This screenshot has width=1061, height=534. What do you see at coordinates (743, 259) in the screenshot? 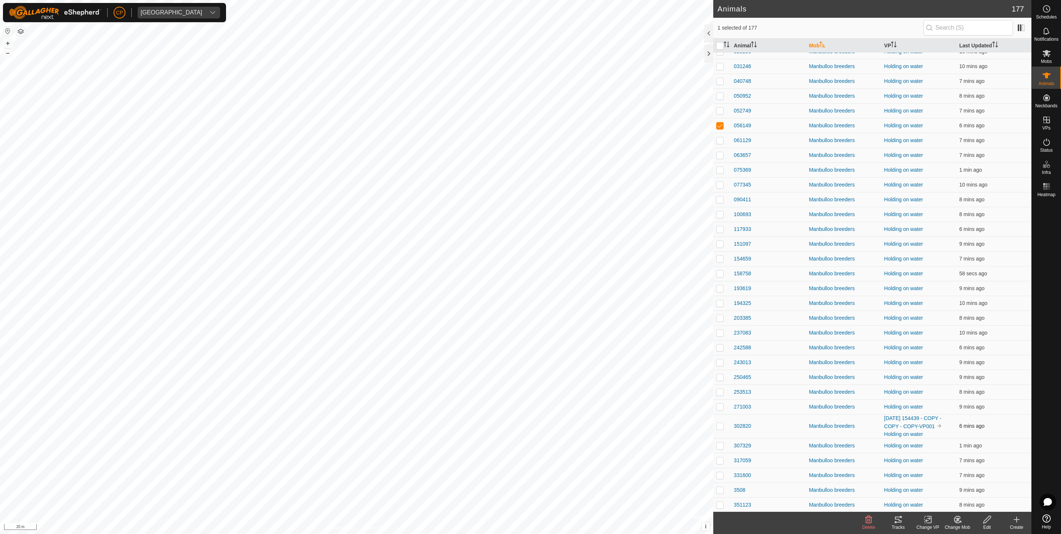
I see `span: 154659` at bounding box center [743, 259].